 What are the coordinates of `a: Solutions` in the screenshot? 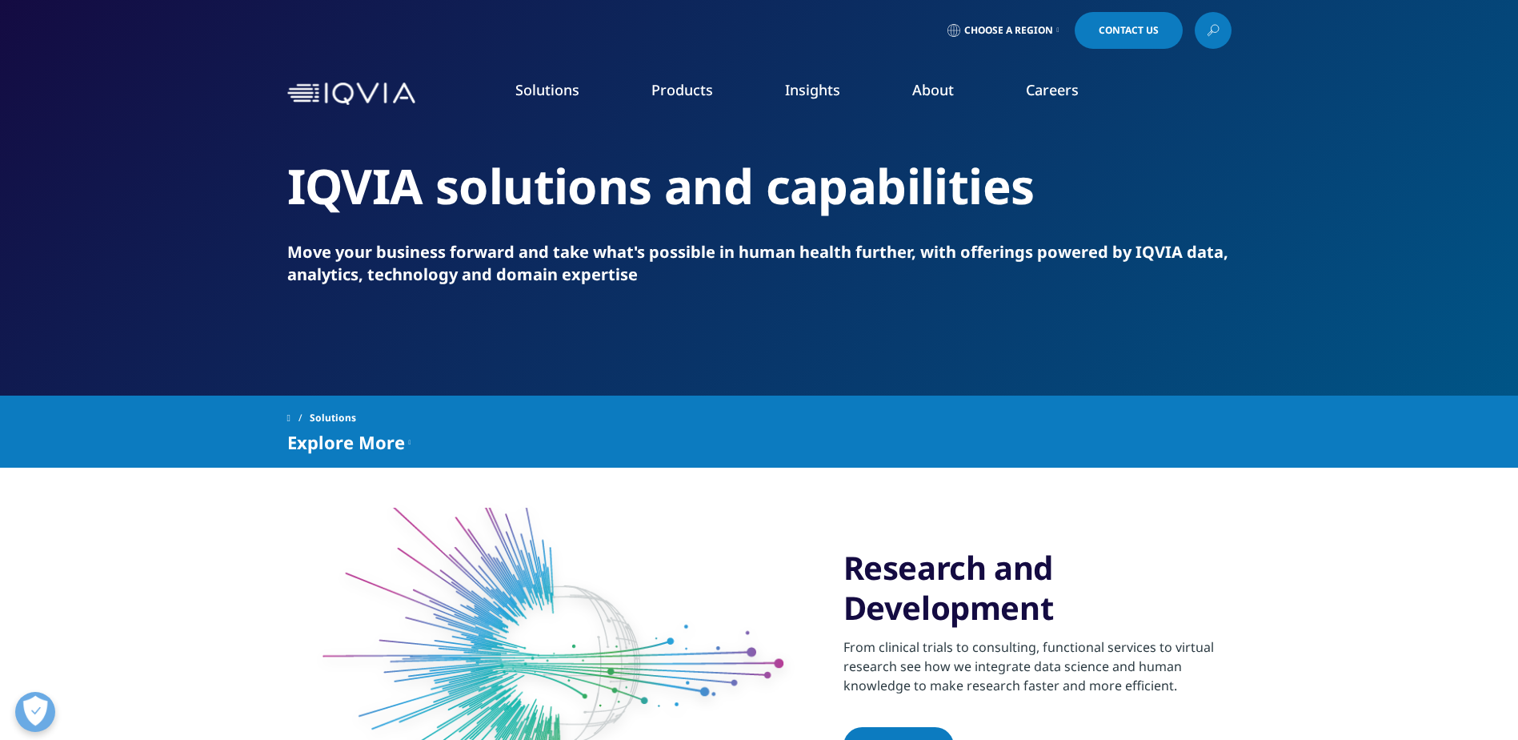 It's located at (547, 90).